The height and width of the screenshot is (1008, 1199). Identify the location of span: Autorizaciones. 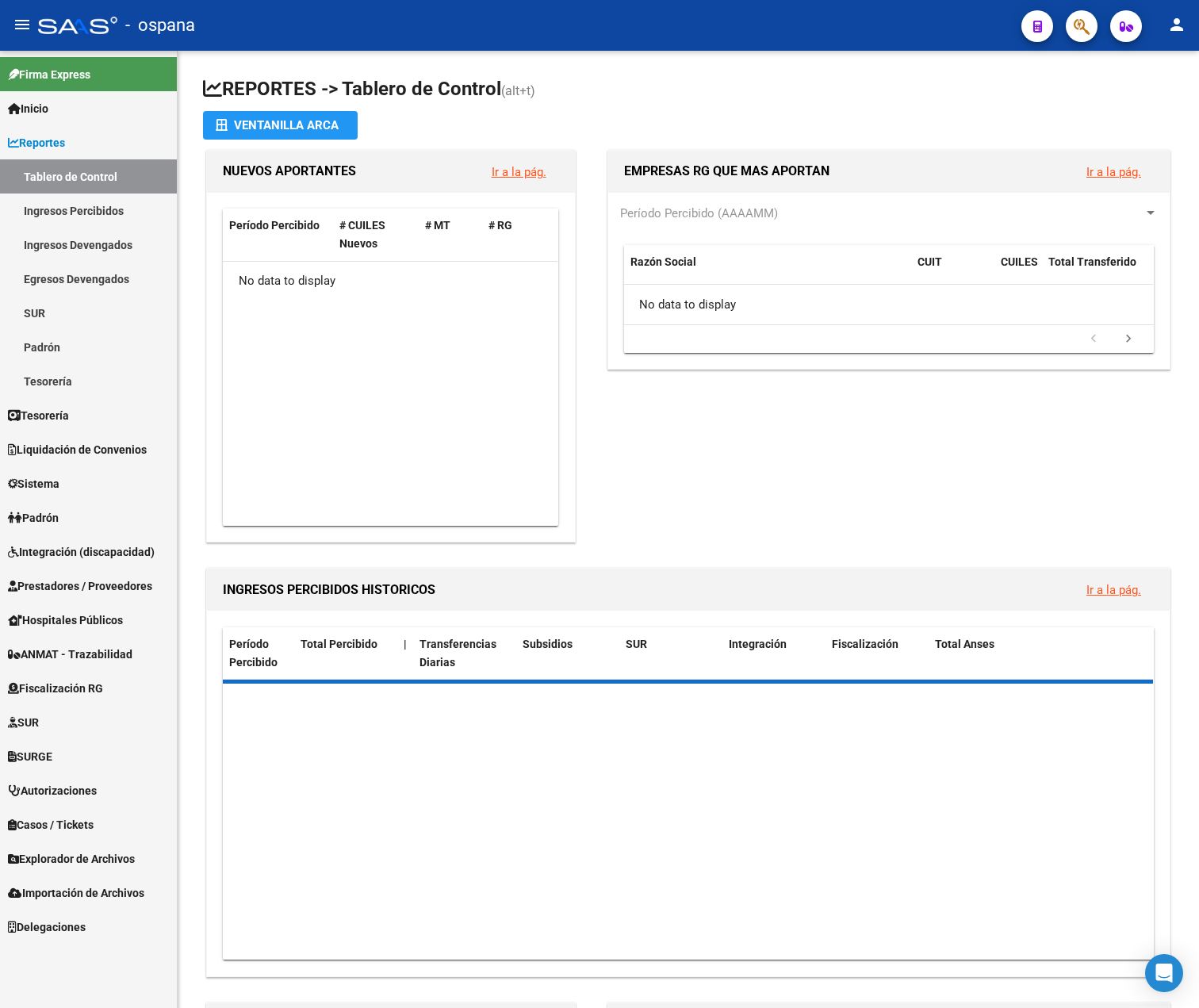
(52, 791).